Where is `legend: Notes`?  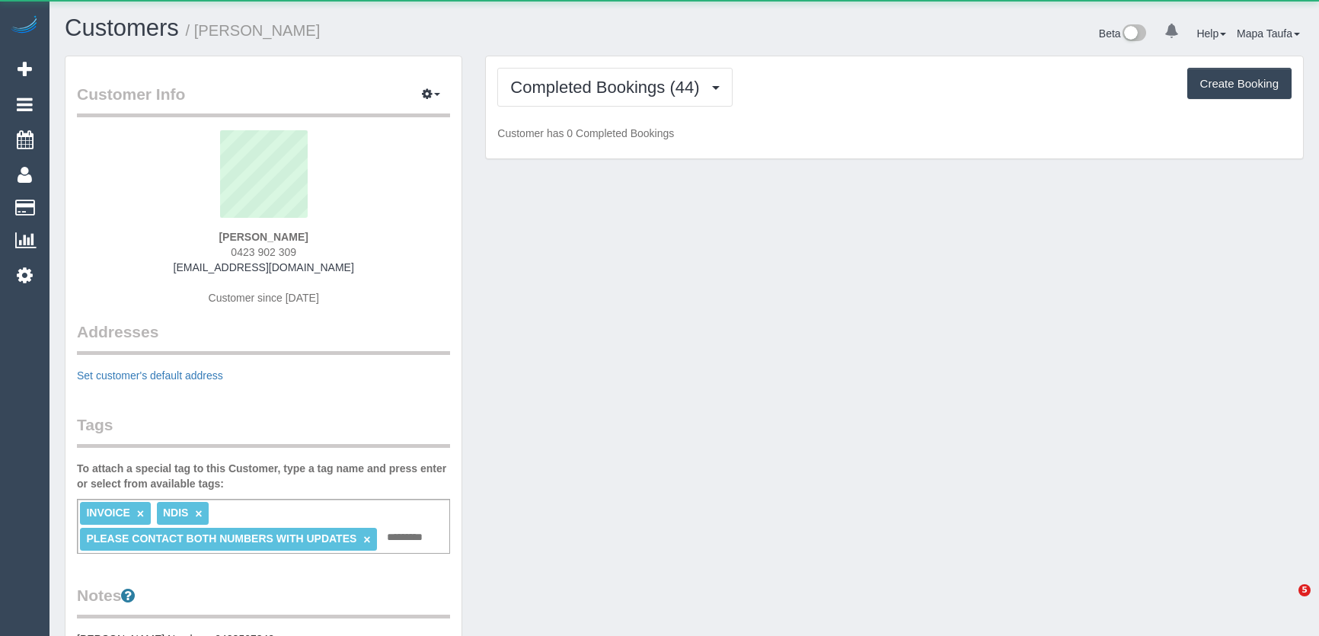 legend: Notes is located at coordinates (264, 601).